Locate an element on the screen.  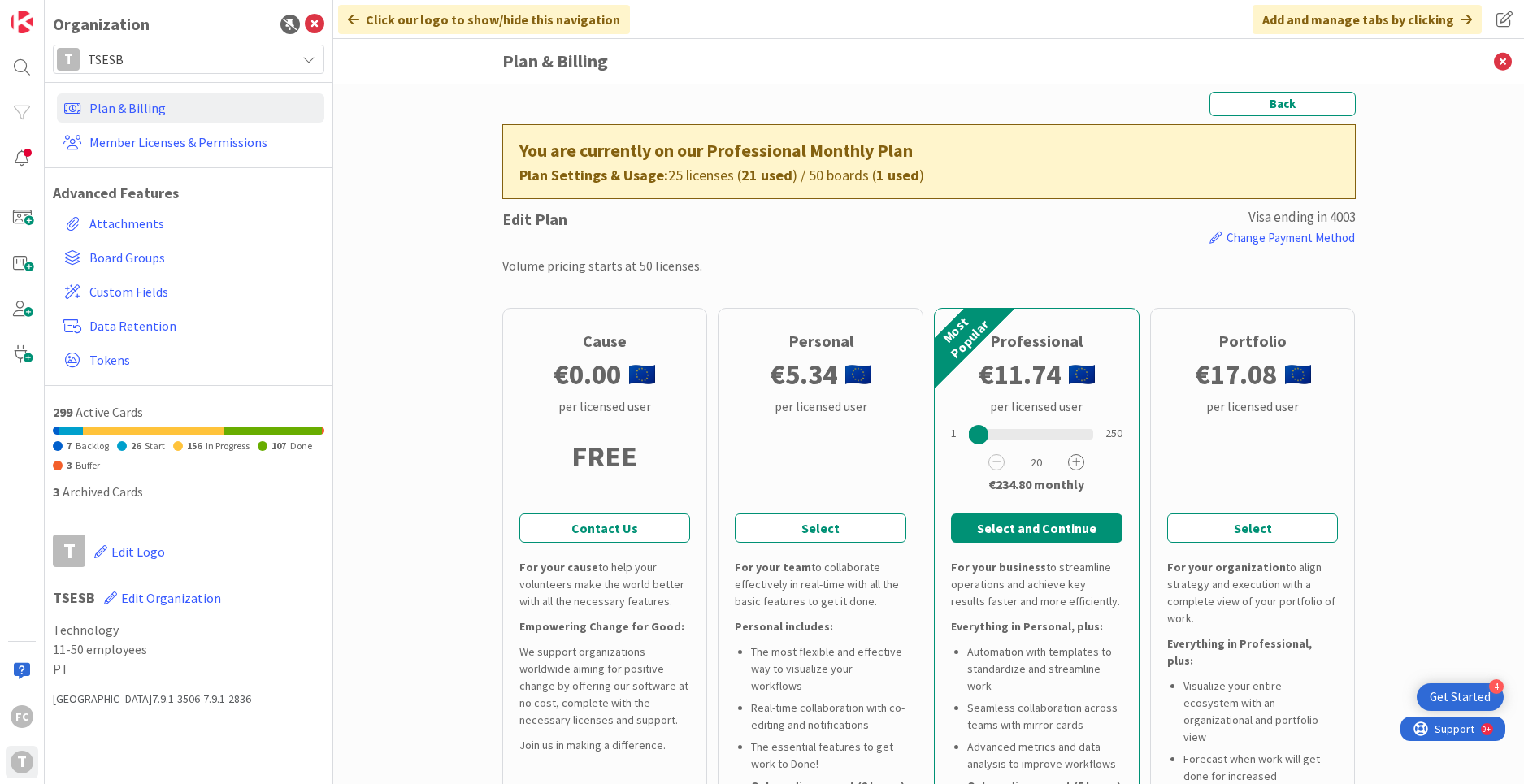
div: Everything in Professional, plus: is located at coordinates (1252, 652).